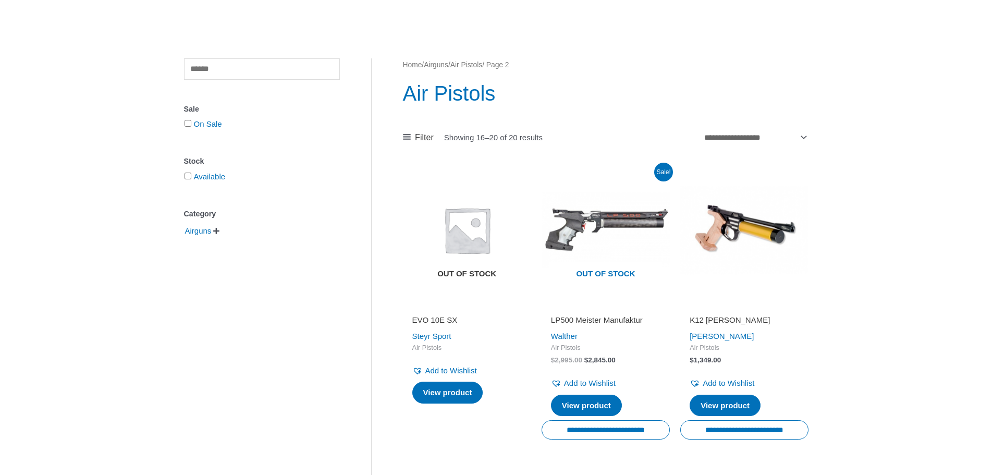 Image resolution: width=993 pixels, height=475 pixels. Describe the element at coordinates (754, 137) in the screenshot. I see `select: Shop order` at that location.